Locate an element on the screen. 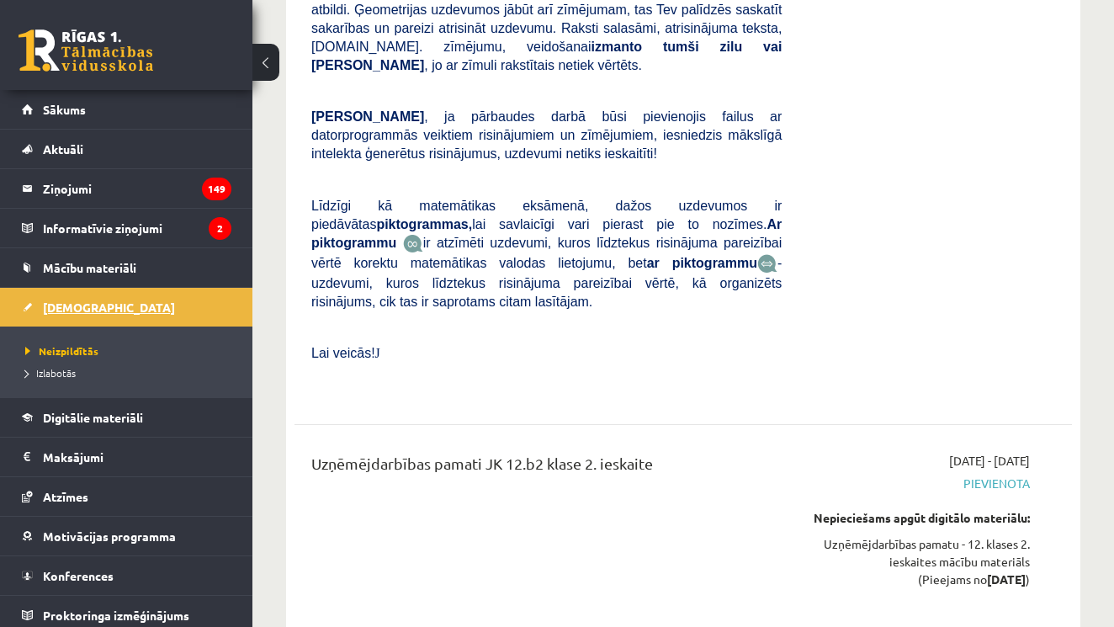 This screenshot has width=1114, height=627. a: Konferences is located at coordinates (126, 576).